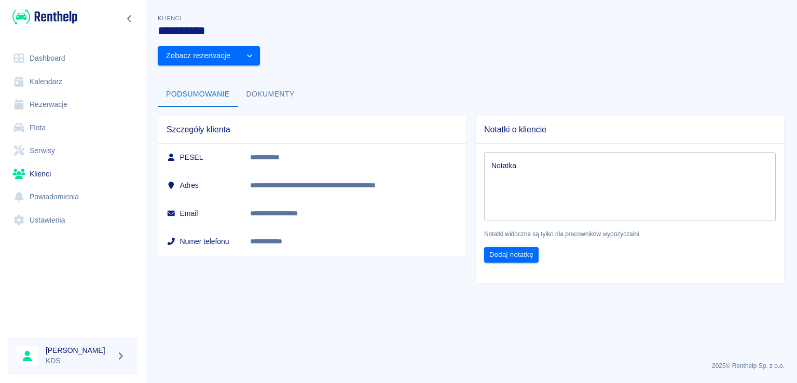  Describe the element at coordinates (73, 150) in the screenshot. I see `a: Serwisy` at that location.